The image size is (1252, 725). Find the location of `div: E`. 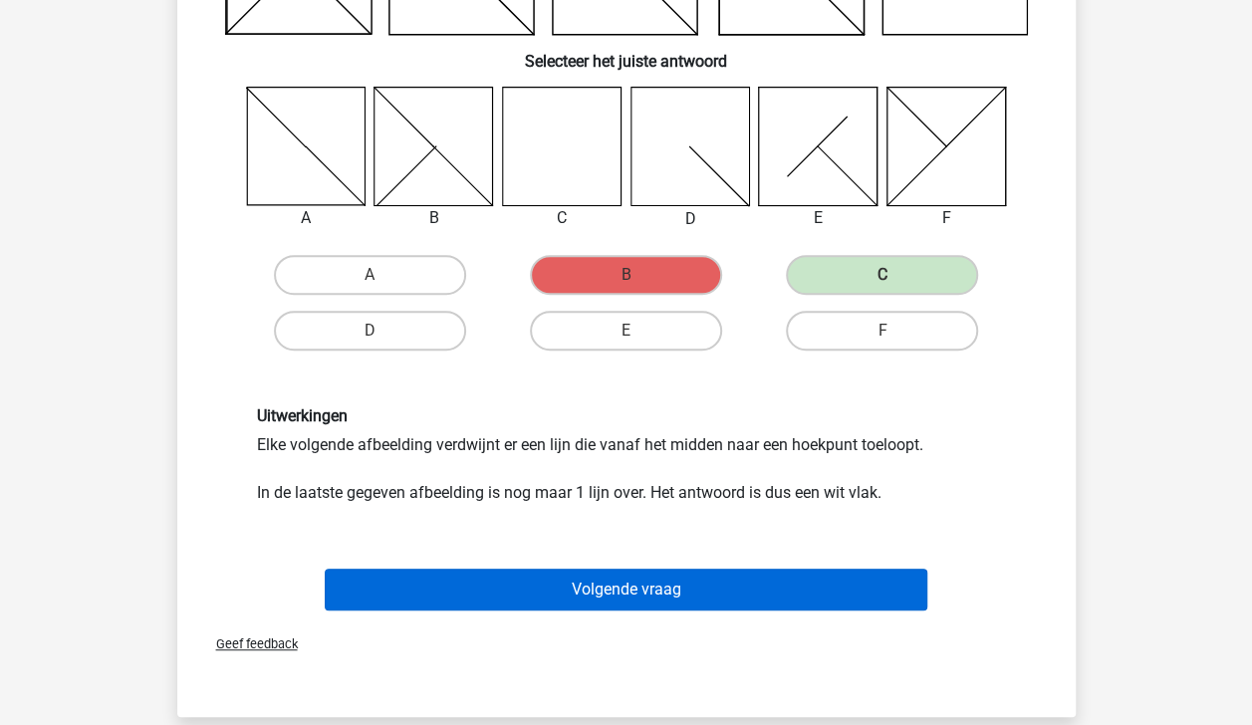

div: E is located at coordinates (818, 218).